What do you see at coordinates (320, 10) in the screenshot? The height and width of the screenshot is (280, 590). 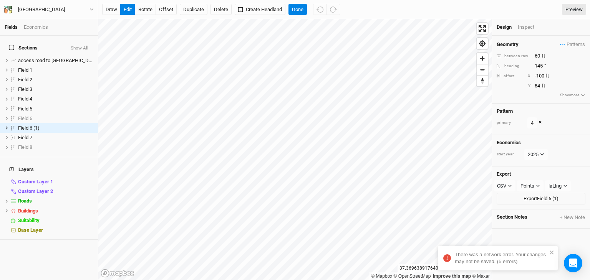 I see `button: Undo (^z)` at bounding box center [320, 10].